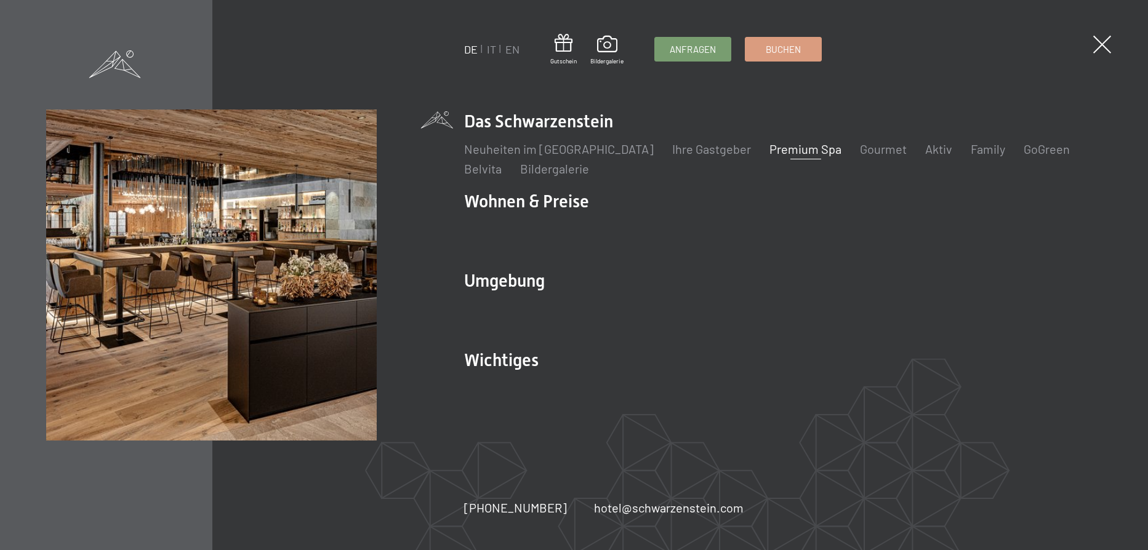 The image size is (1148, 550). I want to click on a: Anfragen, so click(692, 49).